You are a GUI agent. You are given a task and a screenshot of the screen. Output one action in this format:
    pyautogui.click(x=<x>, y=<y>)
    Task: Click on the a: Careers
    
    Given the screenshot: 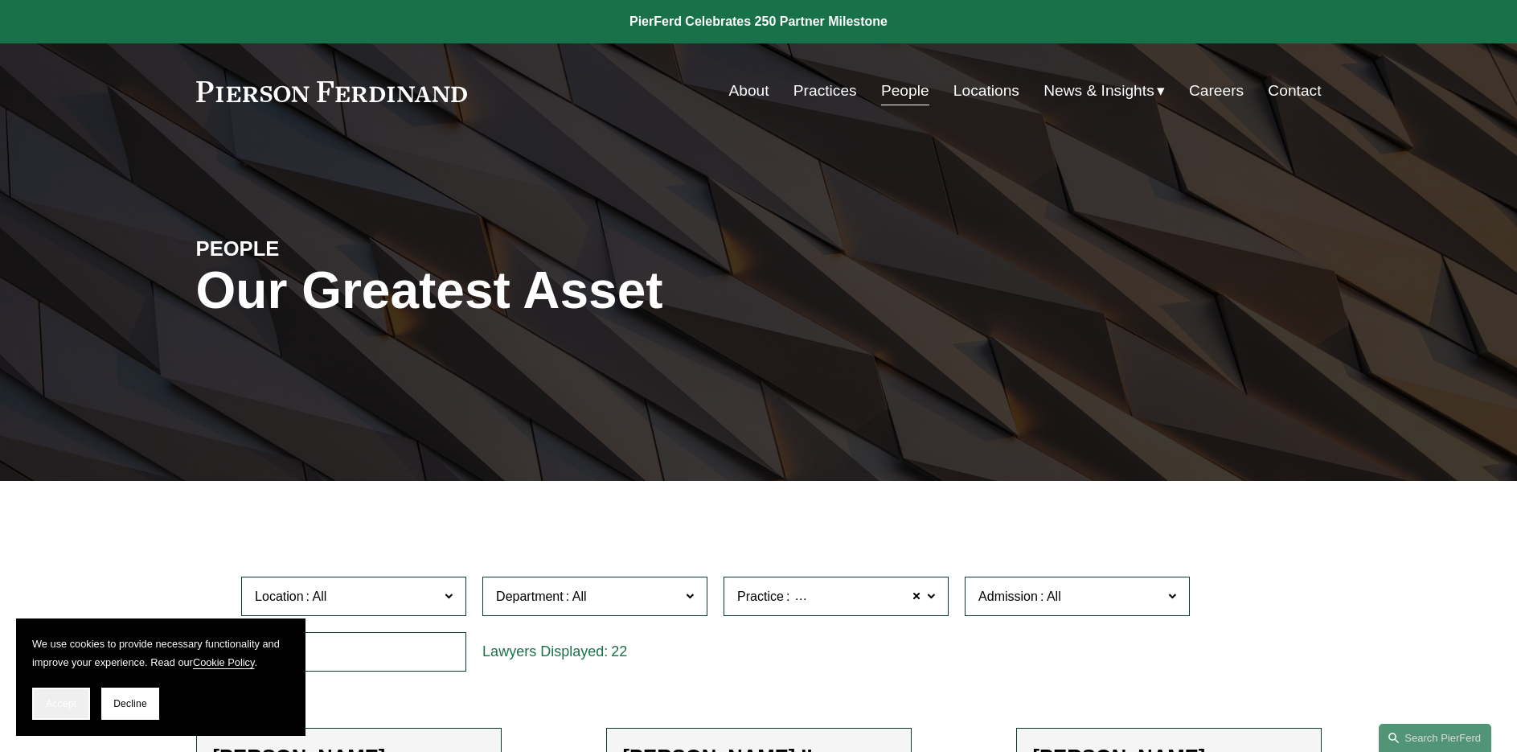 What is the action you would take?
    pyautogui.click(x=1216, y=91)
    